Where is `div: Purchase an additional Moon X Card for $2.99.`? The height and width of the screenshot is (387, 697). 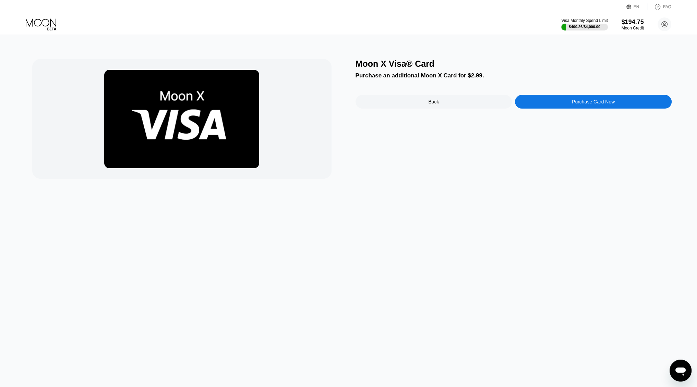 div: Purchase an additional Moon X Card for $2.99. is located at coordinates (513, 76).